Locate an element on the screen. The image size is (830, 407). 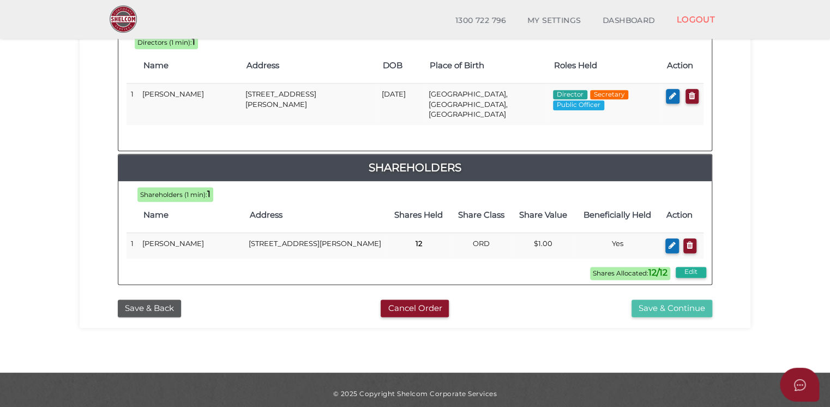
h4: Place of Birth is located at coordinates (486, 65).